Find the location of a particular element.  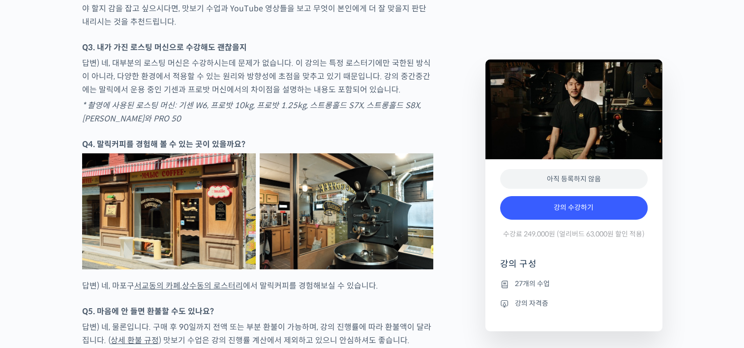

h4: 강의 구성 is located at coordinates (574, 268).